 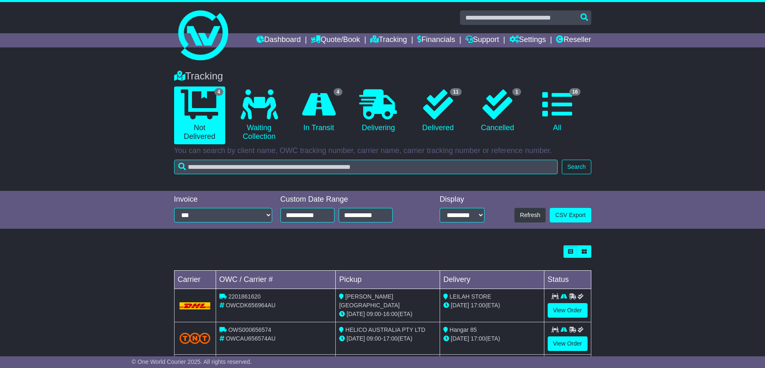 I want to click on span: 2201861620, so click(x=244, y=296).